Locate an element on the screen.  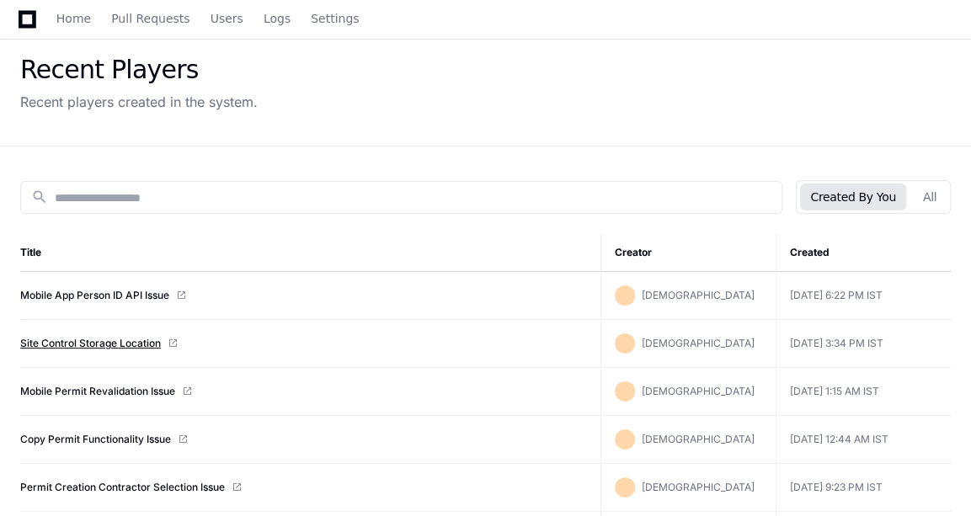
span: Users is located at coordinates (227, 19).